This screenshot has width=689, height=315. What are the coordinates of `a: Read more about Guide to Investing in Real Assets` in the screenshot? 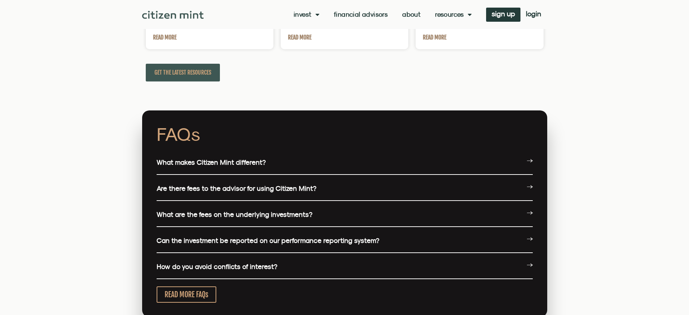 It's located at (434, 37).